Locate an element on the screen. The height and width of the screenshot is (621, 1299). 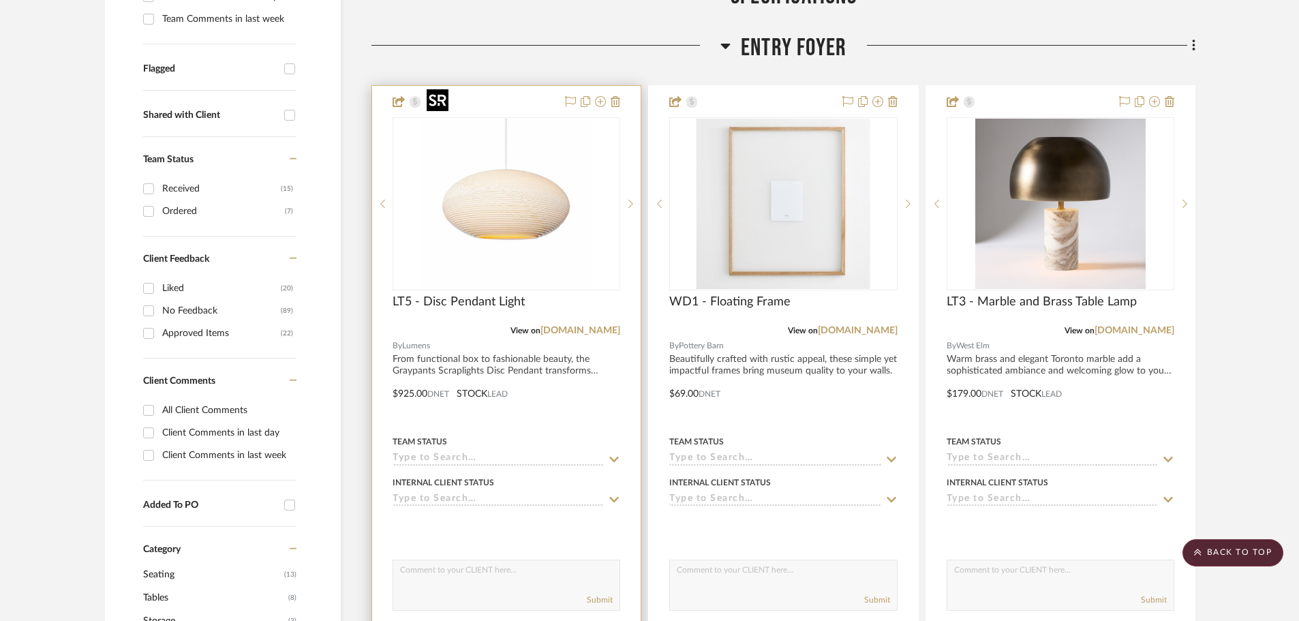
span: LT3 - Marble and Brass Table Lamp is located at coordinates (1041, 302).